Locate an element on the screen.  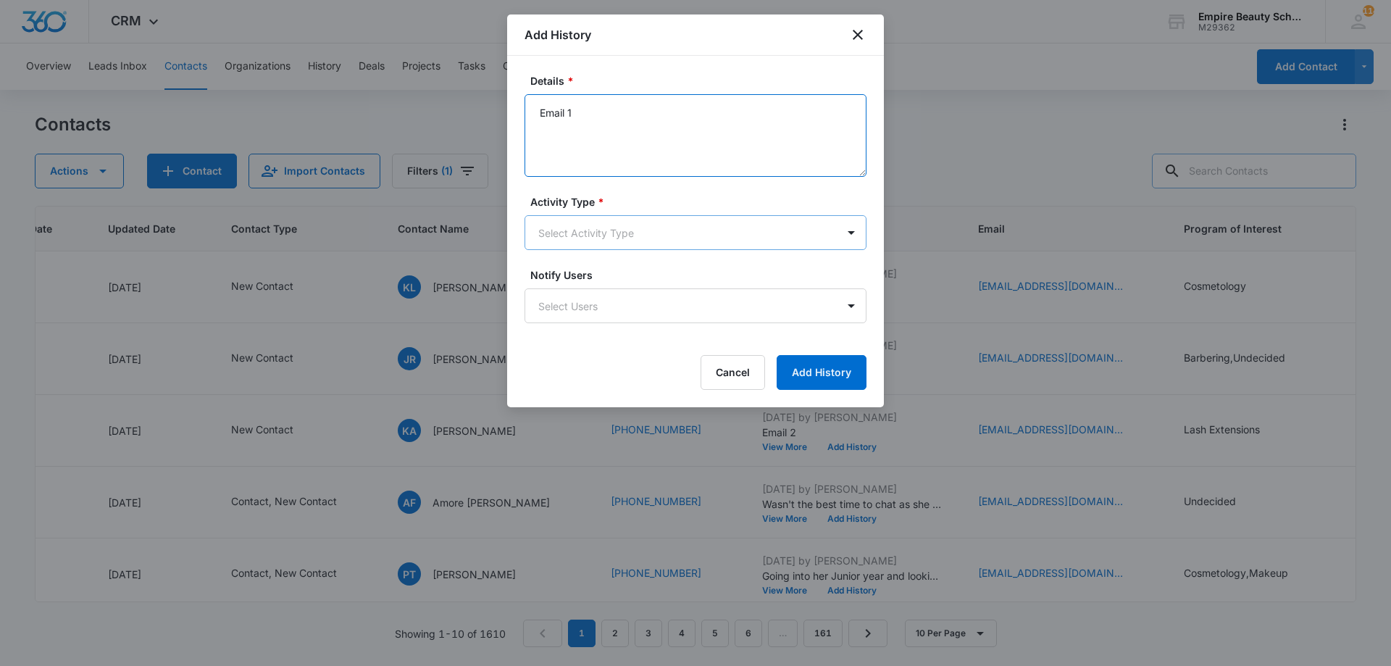
h1: Add History is located at coordinates (558, 35).